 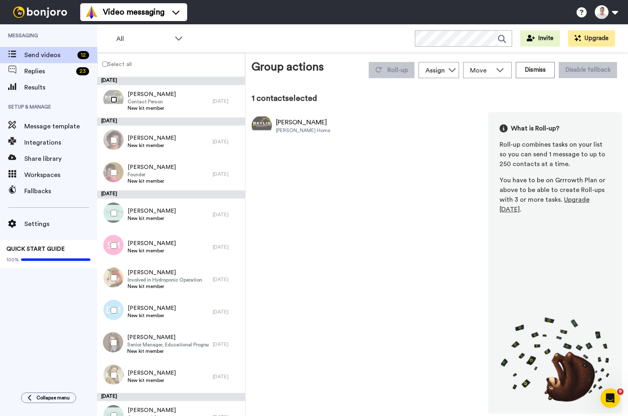 What do you see at coordinates (536, 70) in the screenshot?
I see `button: Dismiss` at bounding box center [536, 70].